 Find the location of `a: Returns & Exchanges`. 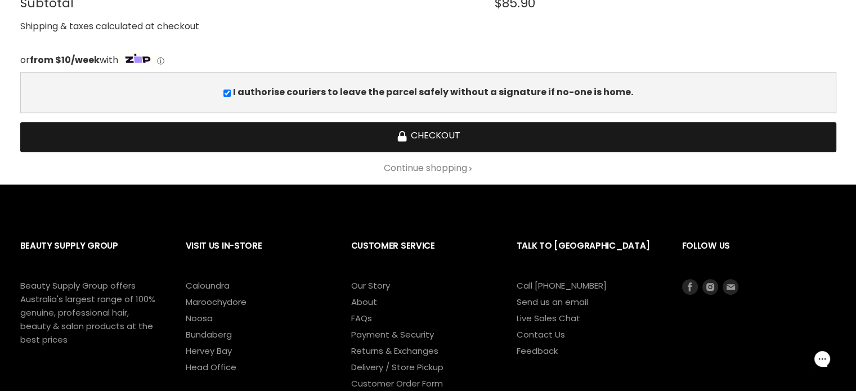

a: Returns & Exchanges is located at coordinates (394, 351).